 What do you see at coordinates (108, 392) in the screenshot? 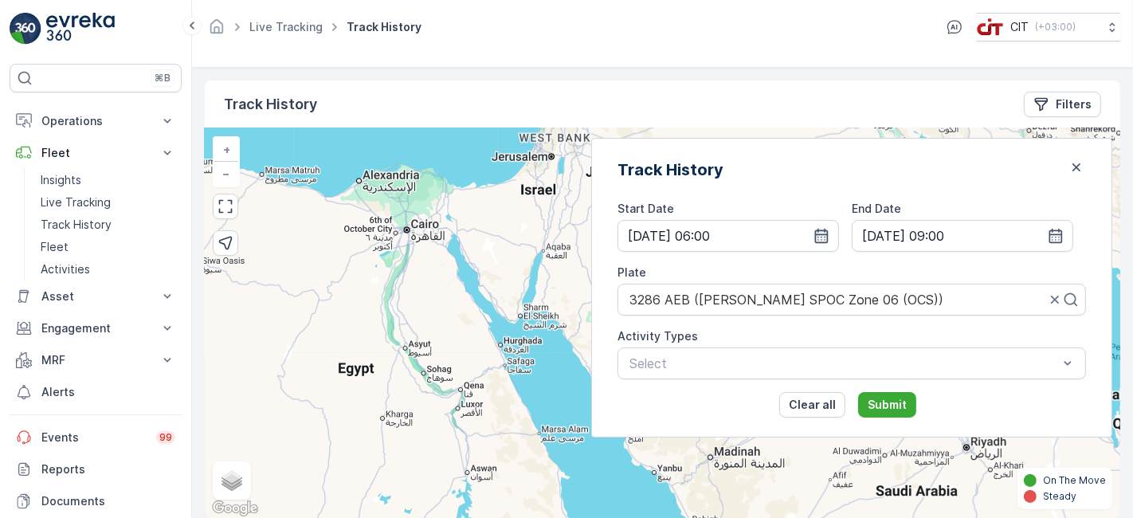
I see `p: Alerts` at bounding box center [108, 392].